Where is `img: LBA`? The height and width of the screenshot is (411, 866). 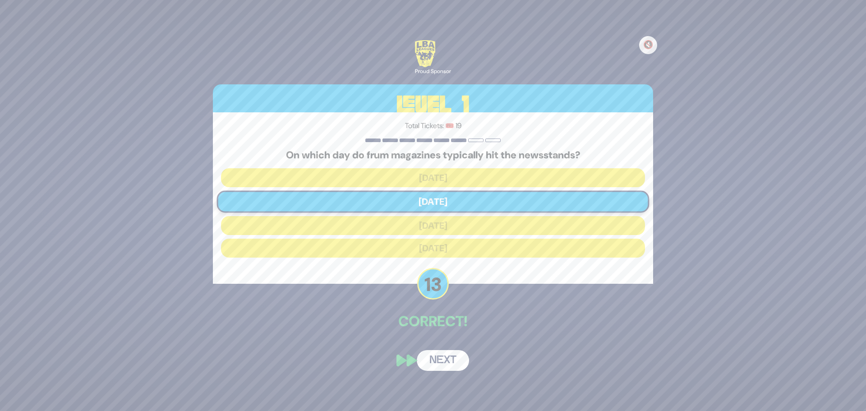 img: LBA is located at coordinates (425, 54).